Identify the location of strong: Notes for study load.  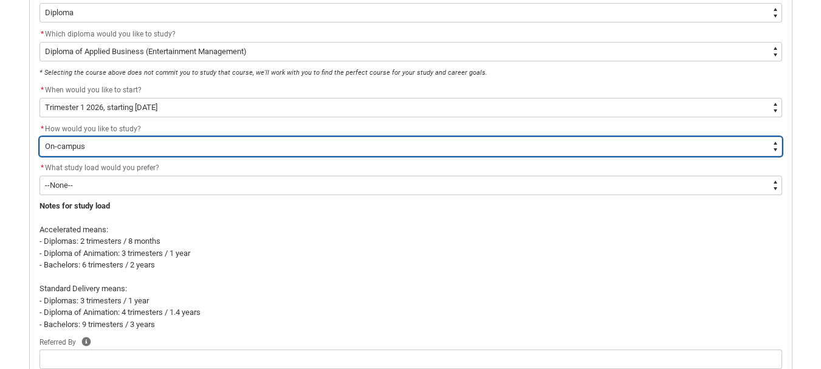
(75, 205).